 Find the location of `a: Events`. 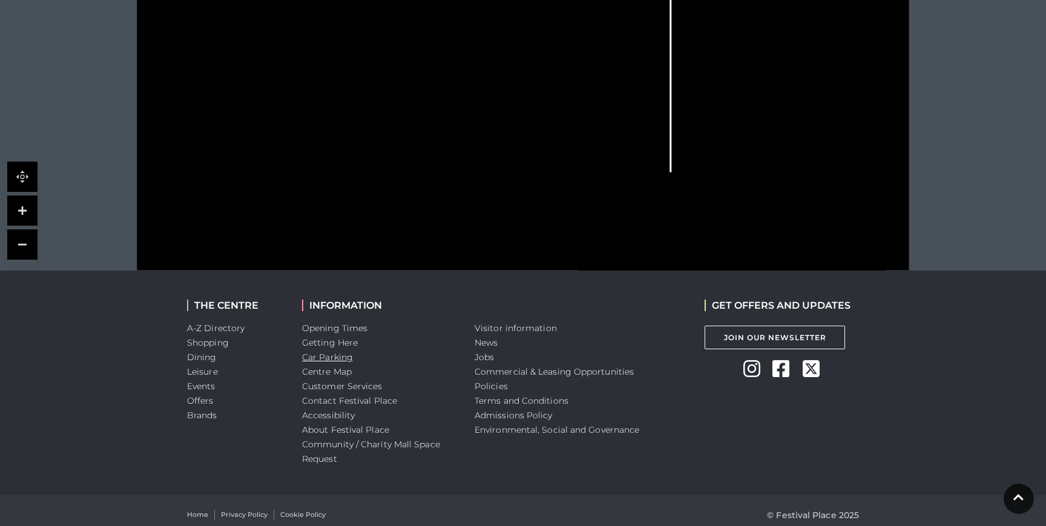

a: Events is located at coordinates (201, 386).